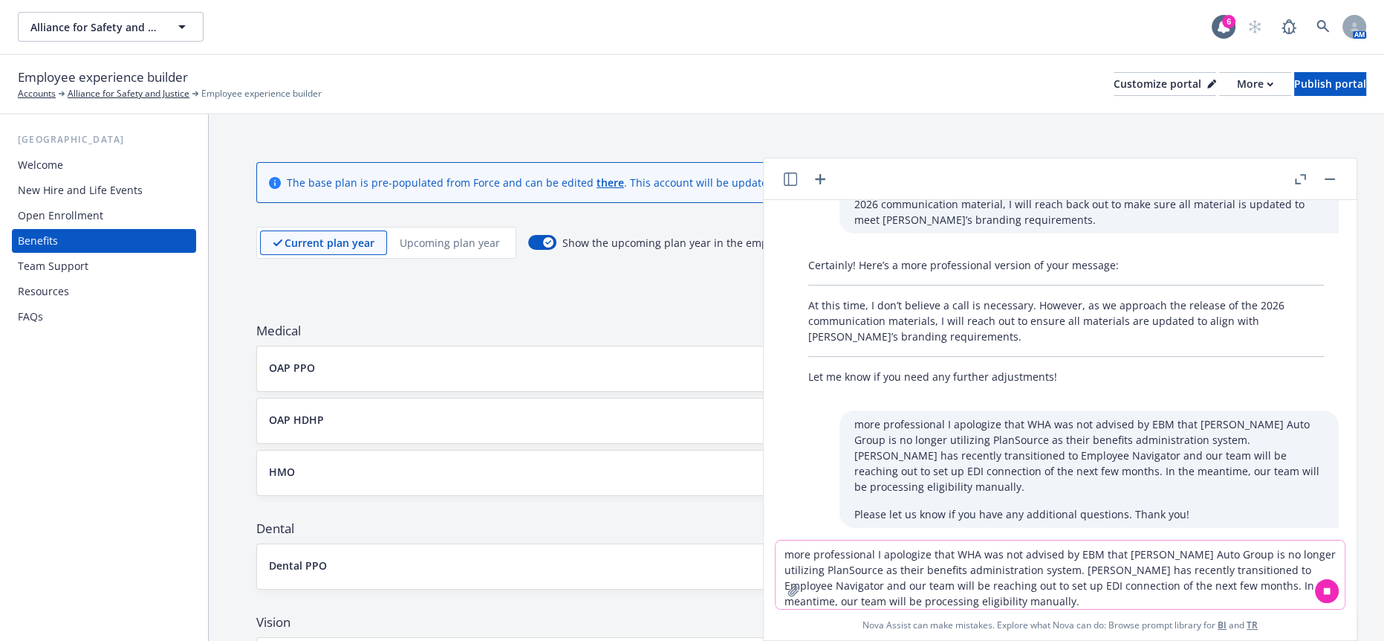  Describe the element at coordinates (296, 419) in the screenshot. I see `p: OAP HDHP` at that location.